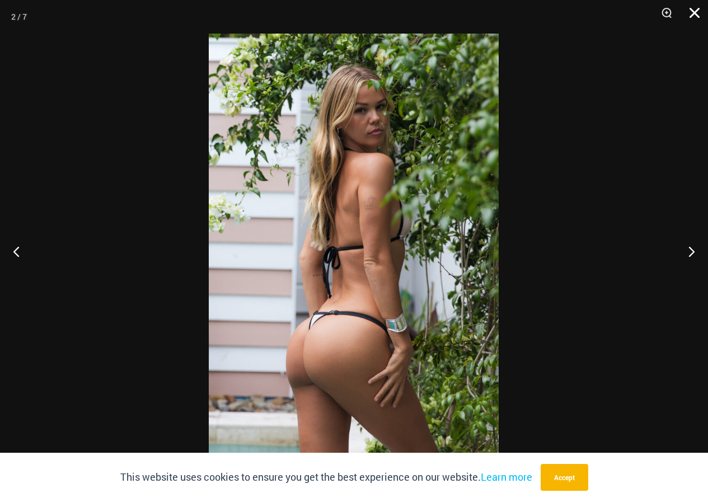 The height and width of the screenshot is (502, 708). I want to click on img: Trade Winds IvoryInk 317 Top 469 Thong 03, so click(354, 251).